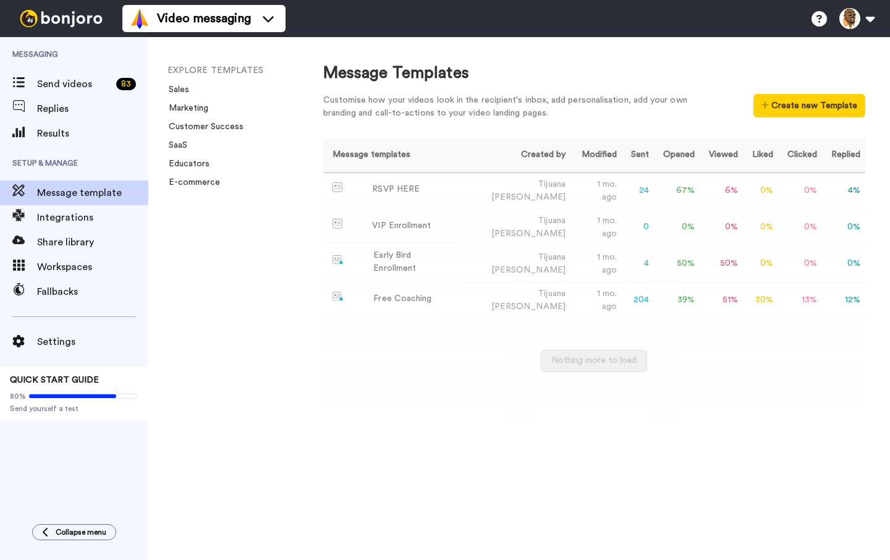  What do you see at coordinates (515, 107) in the screenshot?
I see `div: Customise how your videos look in the recipient's inbox, add personalisation, add your own brandi...` at bounding box center [515, 107].